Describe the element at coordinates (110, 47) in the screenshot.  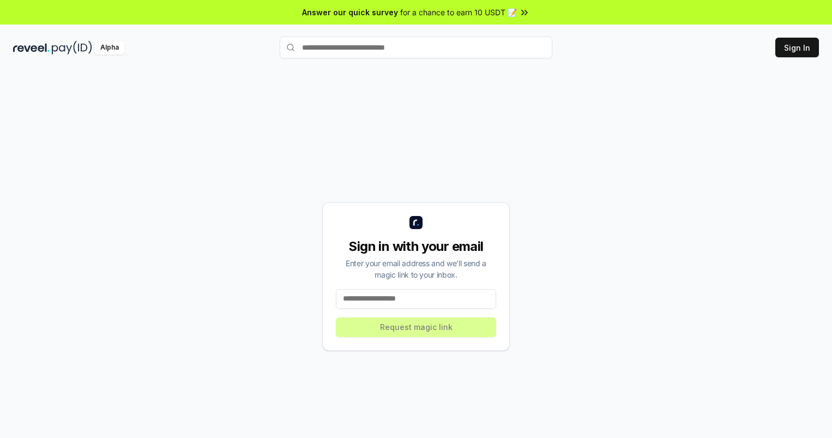
I see `div: Alpha` at that location.